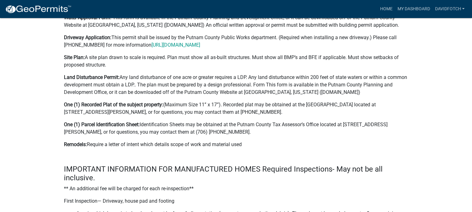 Image resolution: width=472 pixels, height=212 pixels. What do you see at coordinates (236, 128) in the screenshot?
I see `p: Identification Sheets may be obtained at the Putnam County Tax Assessor’s Office located at [STRE...` at bounding box center [236, 128].